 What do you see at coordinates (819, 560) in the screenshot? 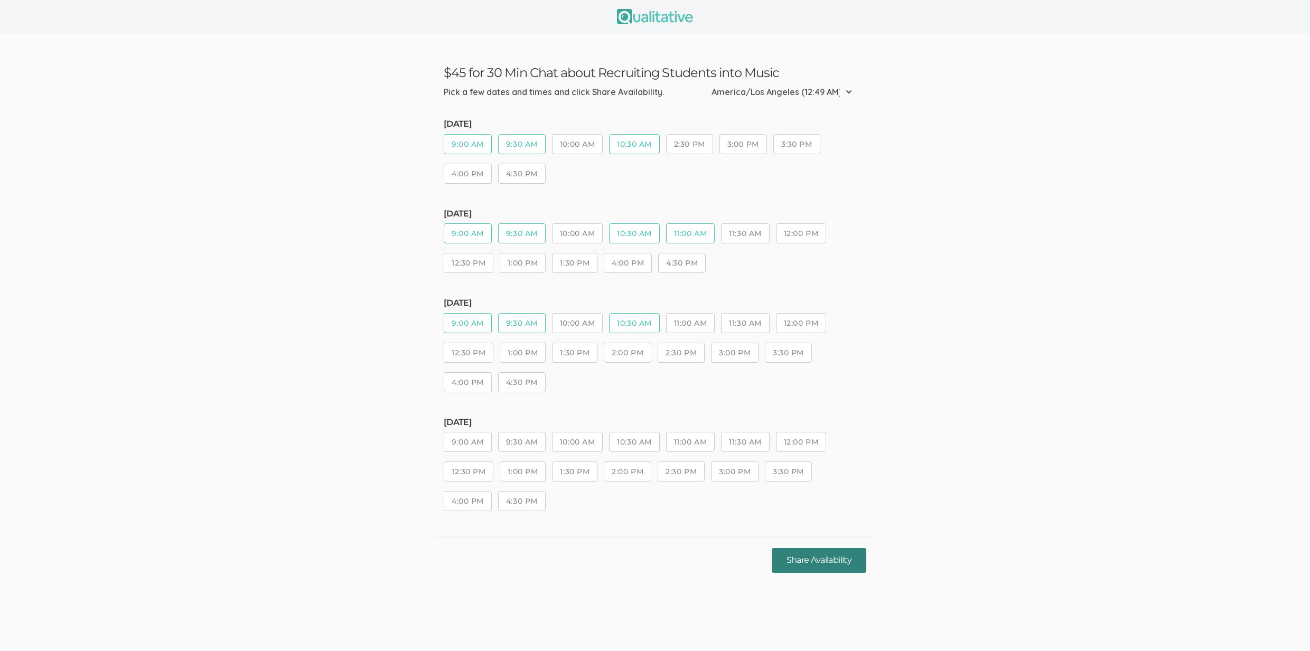
I see `button: Share Availability` at bounding box center [819, 560].